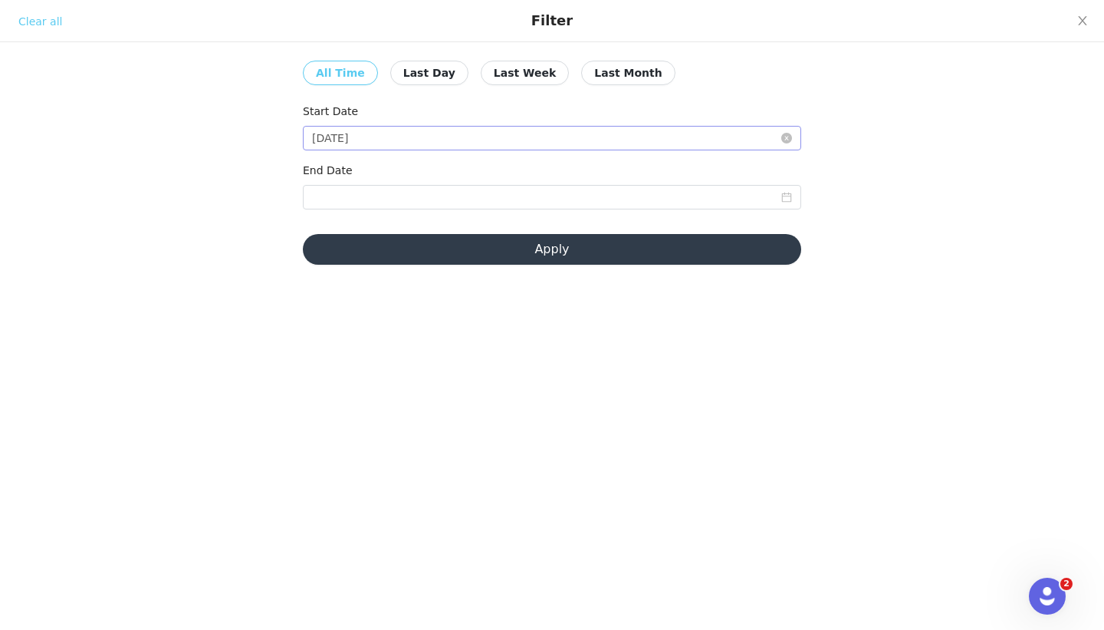  Describe the element at coordinates (1067, 584) in the screenshot. I see `span: 2` at that location.